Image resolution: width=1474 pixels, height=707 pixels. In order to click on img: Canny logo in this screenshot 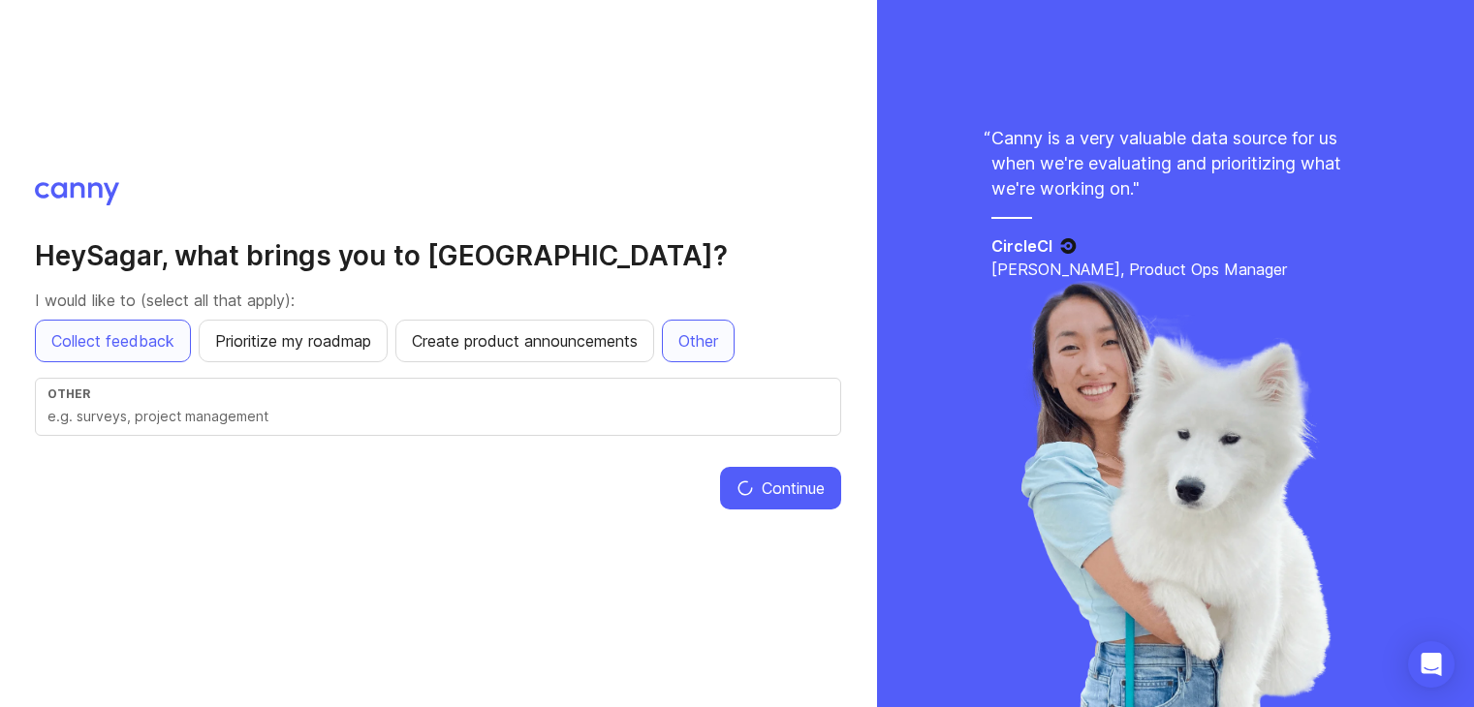, I will do `click(77, 194)`.